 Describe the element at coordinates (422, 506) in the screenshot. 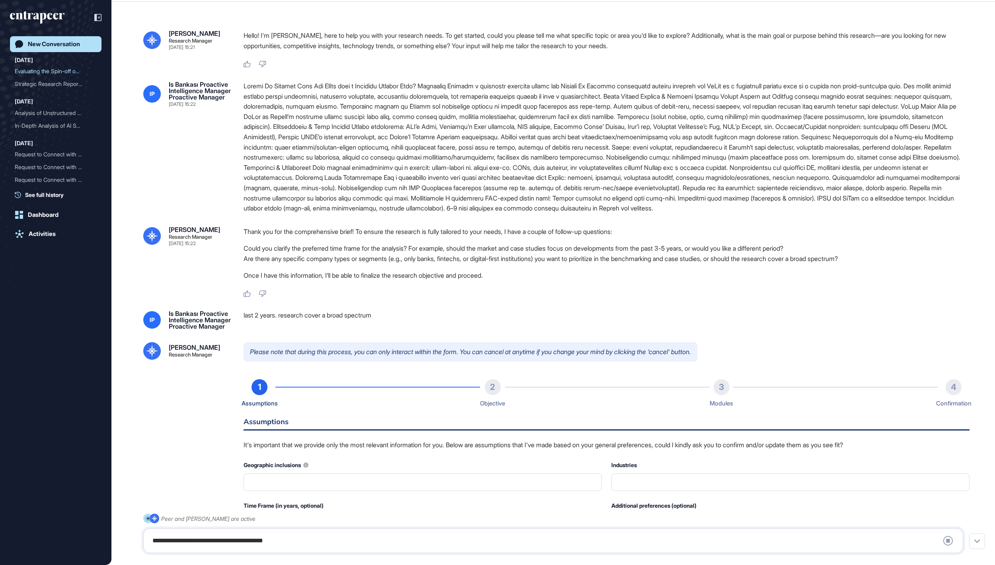

I see `div: Time Frame (in years, optional)` at that location.